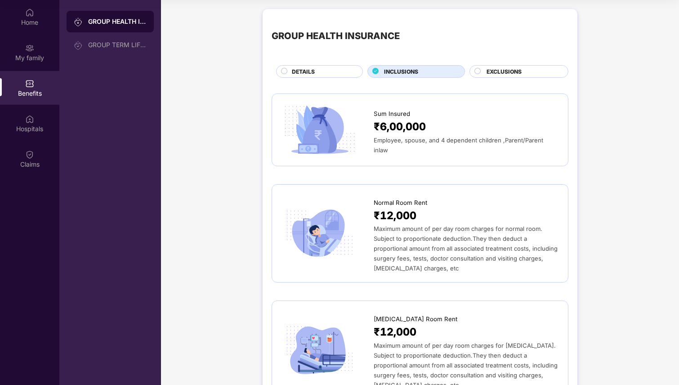  Describe the element at coordinates (30, 155) in the screenshot. I see `img: svg+xml;base64,PHN2ZyBpZD0iQ2xhaW0iIHhtbG5zPSJodHRwOi8vd3d3LnczLm9yZy8yMDAwL3N2ZyIgd2lkdGg9IjIwIi...` at that location.